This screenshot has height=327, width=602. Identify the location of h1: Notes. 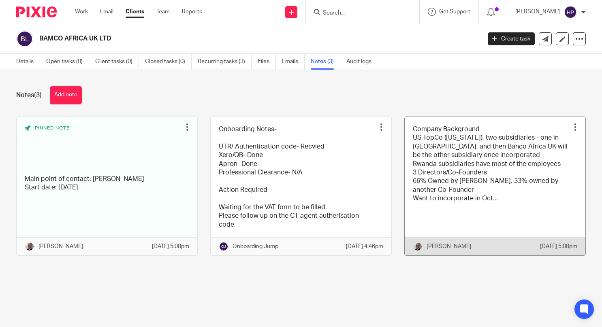
(29, 95).